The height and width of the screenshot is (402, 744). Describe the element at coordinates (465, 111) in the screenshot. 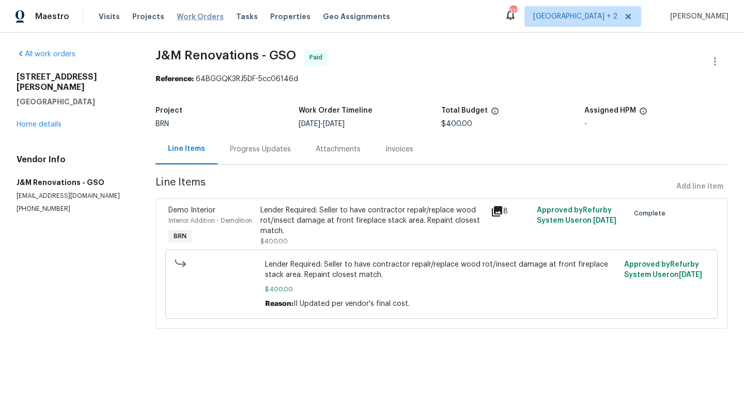

I see `h5: Total Budget` at that location.